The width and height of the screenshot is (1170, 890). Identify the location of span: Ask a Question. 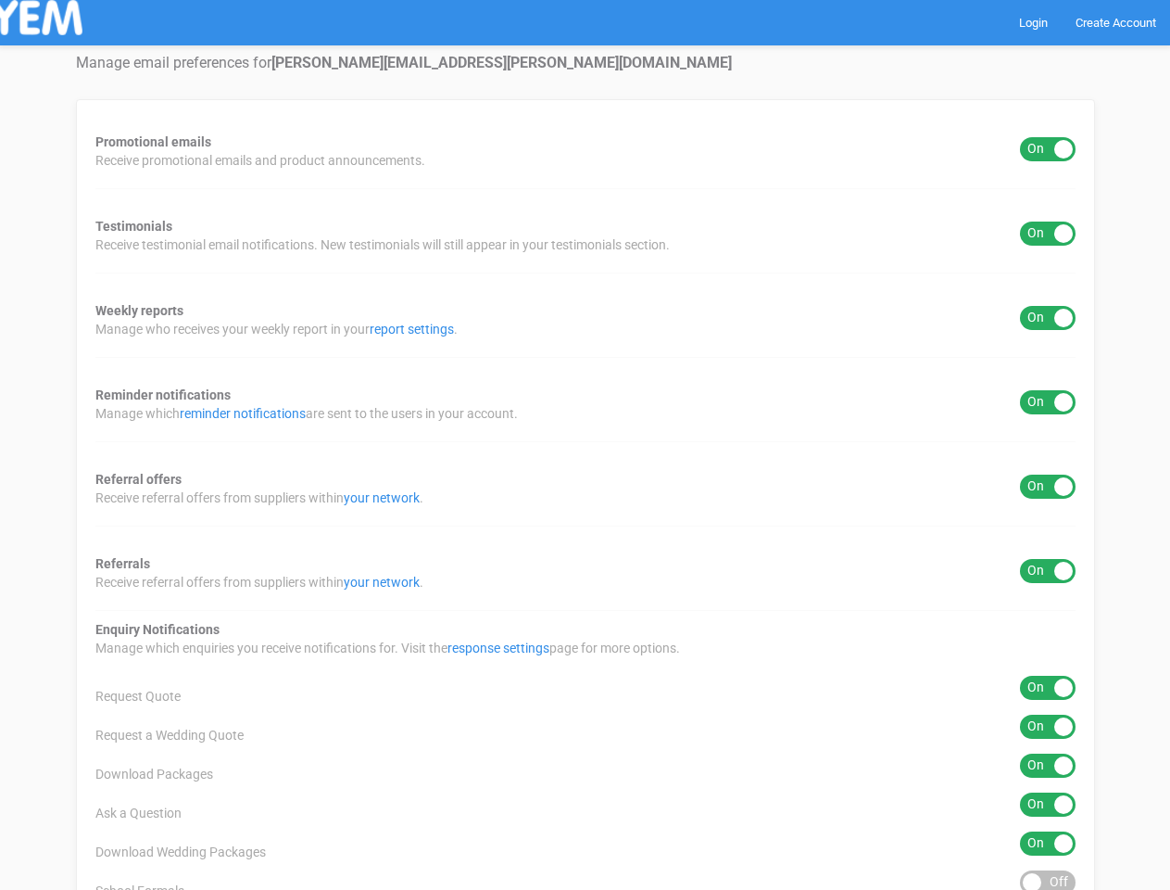
(138, 813).